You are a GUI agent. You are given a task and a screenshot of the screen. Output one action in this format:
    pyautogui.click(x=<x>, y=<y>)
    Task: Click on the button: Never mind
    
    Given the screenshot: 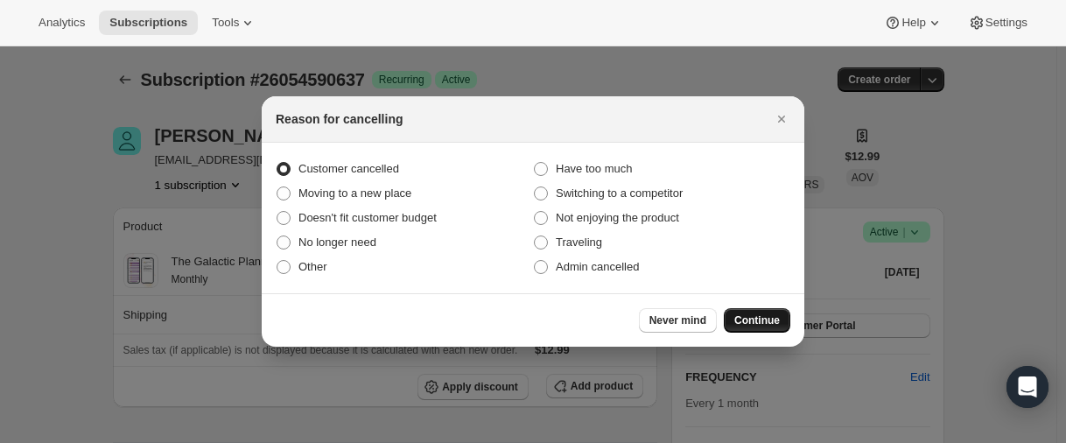 What is the action you would take?
    pyautogui.click(x=677, y=320)
    